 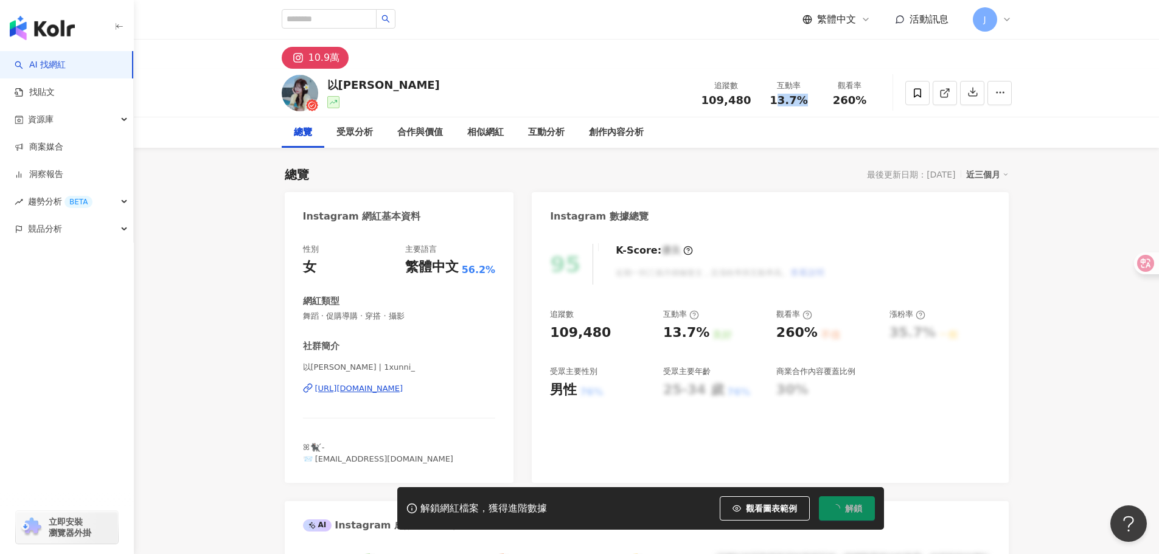 What do you see at coordinates (686, 333) in the screenshot?
I see `div: 13.7%` at bounding box center [686, 333].